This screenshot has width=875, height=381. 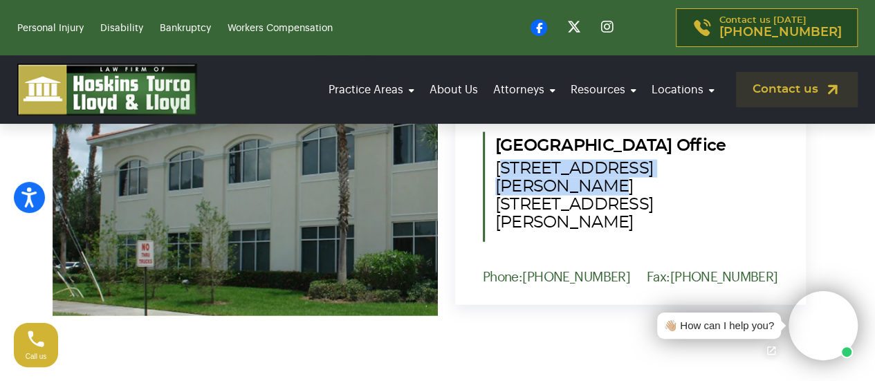 What do you see at coordinates (107, 89) in the screenshot?
I see `img: logo` at bounding box center [107, 89].